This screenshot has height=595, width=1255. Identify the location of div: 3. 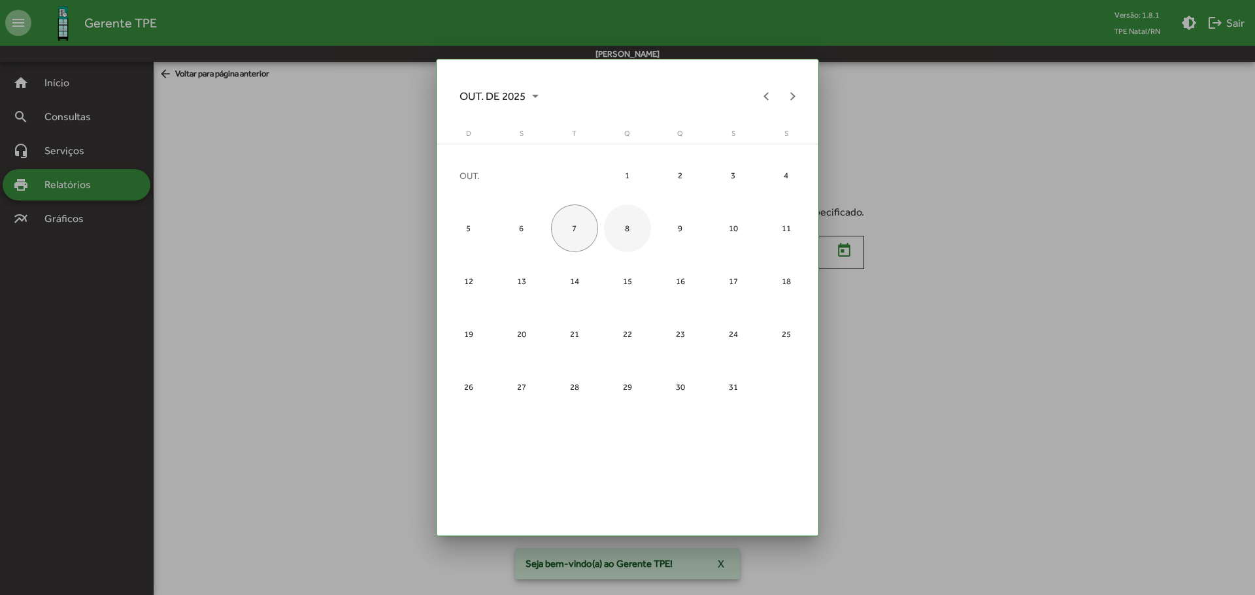
(733, 175).